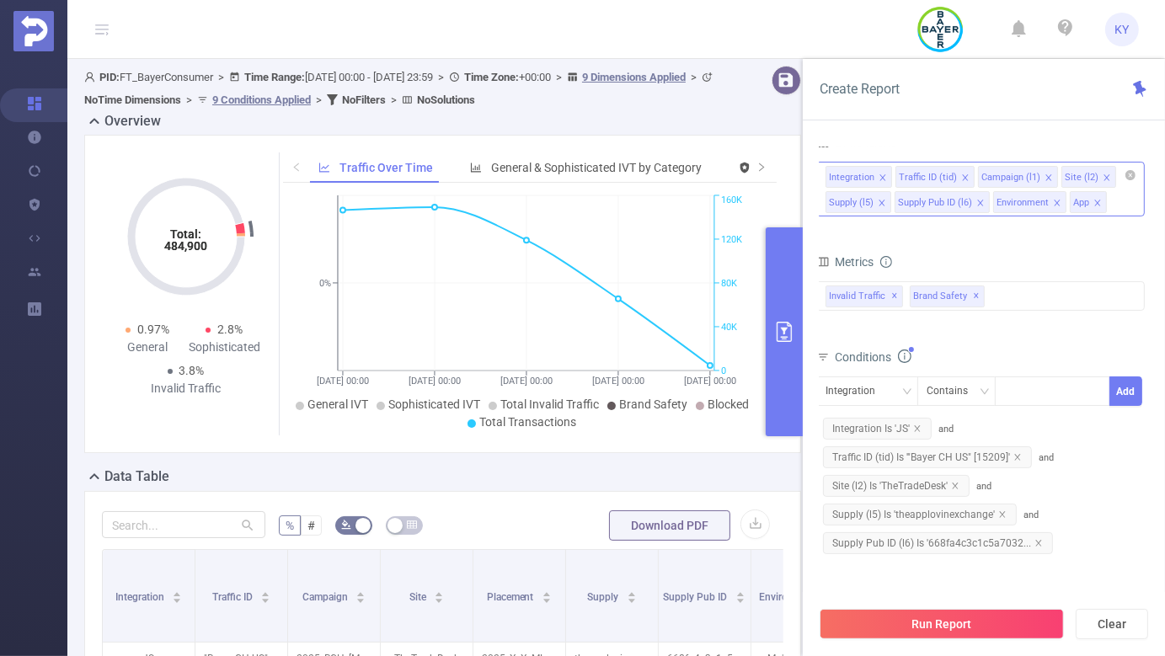  What do you see at coordinates (877, 429) in the screenshot?
I see `span: Integration Is 'JS'` at bounding box center [877, 429].